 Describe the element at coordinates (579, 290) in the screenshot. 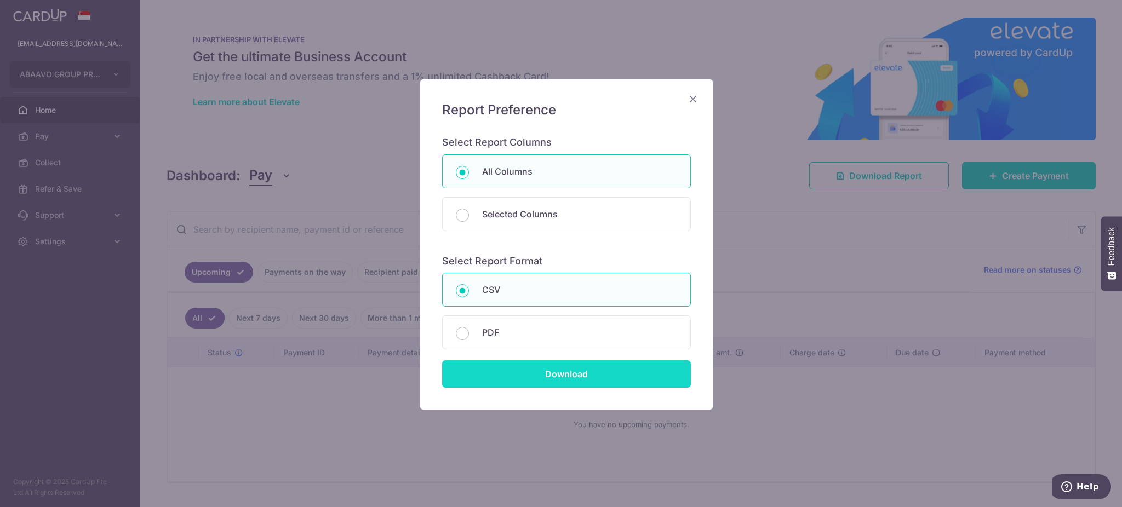

I see `p: CSV` at that location.